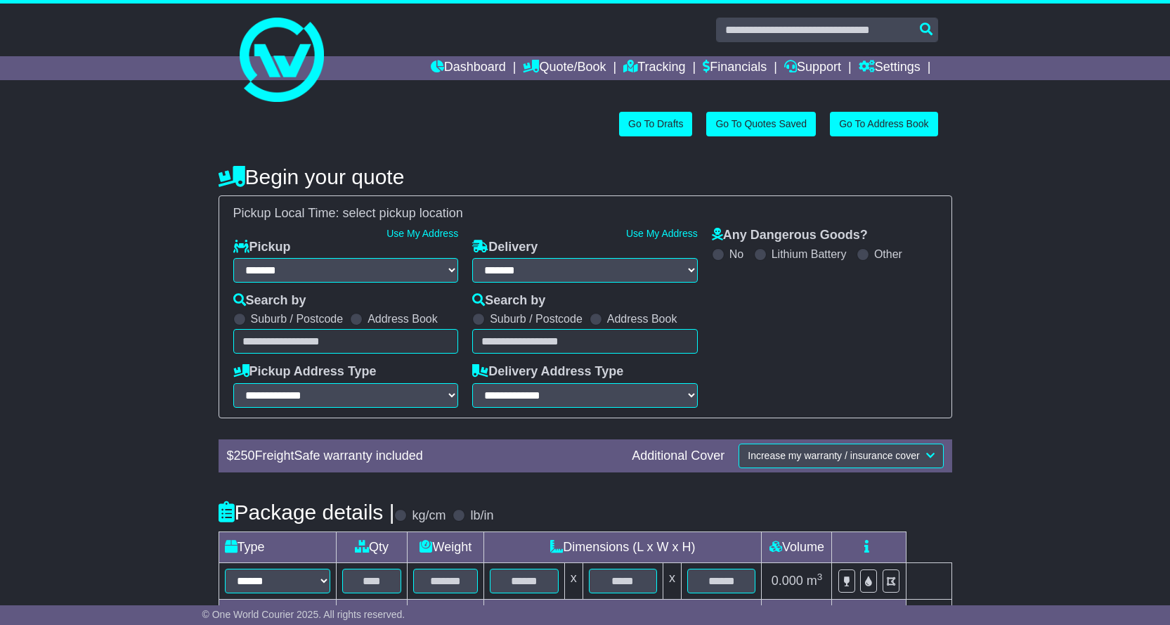 Image resolution: width=1170 pixels, height=625 pixels. What do you see at coordinates (585, 176) in the screenshot?
I see `h4: Begin your quote` at bounding box center [585, 176].